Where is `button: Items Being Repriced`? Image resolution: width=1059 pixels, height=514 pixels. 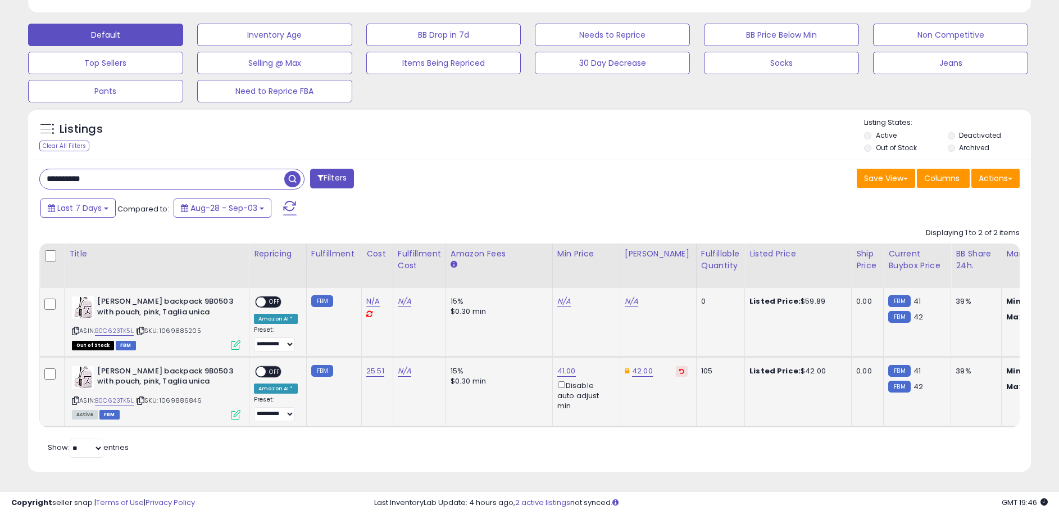
button: Items Being Repriced is located at coordinates (444, 63).